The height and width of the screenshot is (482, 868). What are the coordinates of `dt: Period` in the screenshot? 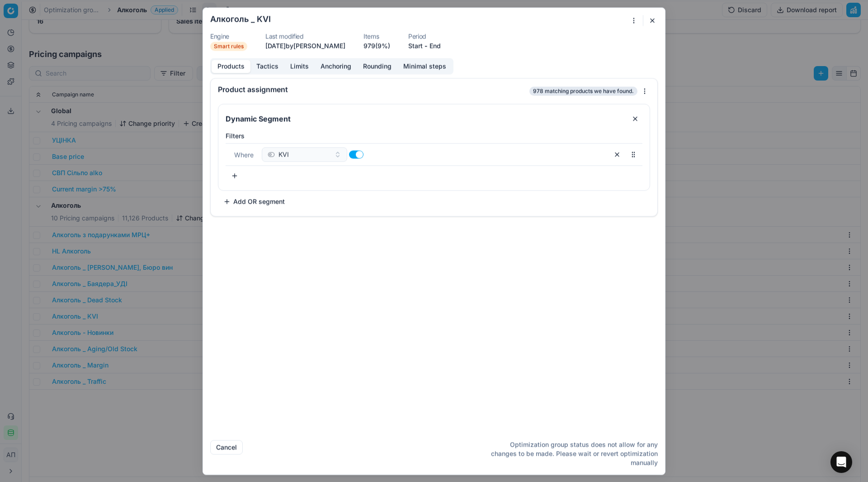 It's located at (425, 36).